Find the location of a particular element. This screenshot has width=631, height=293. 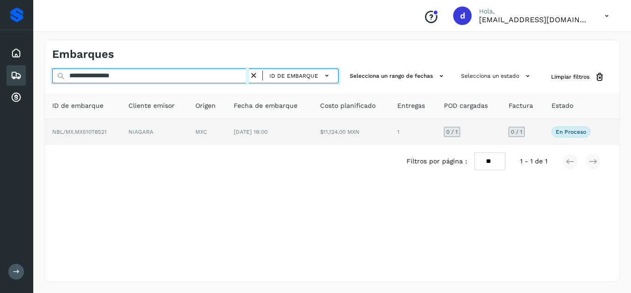

td: $11,124.00 MXN is located at coordinates (351, 132).